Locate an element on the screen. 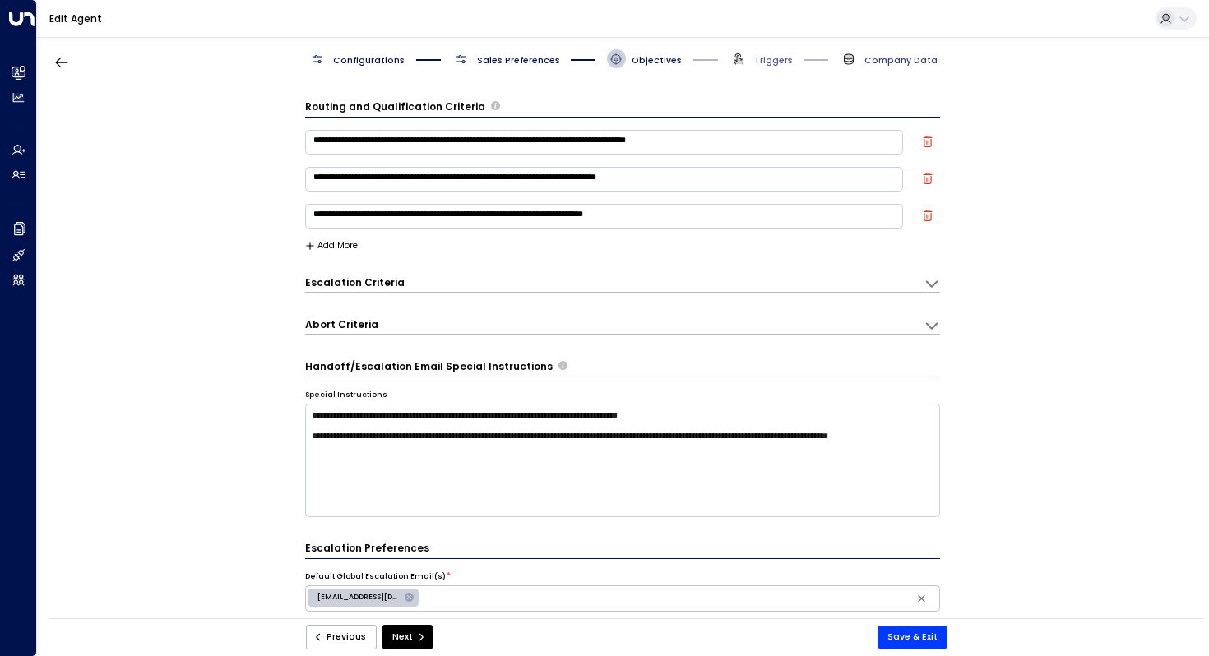 This screenshot has width=1209, height=656. button: Clear is located at coordinates (921, 599).